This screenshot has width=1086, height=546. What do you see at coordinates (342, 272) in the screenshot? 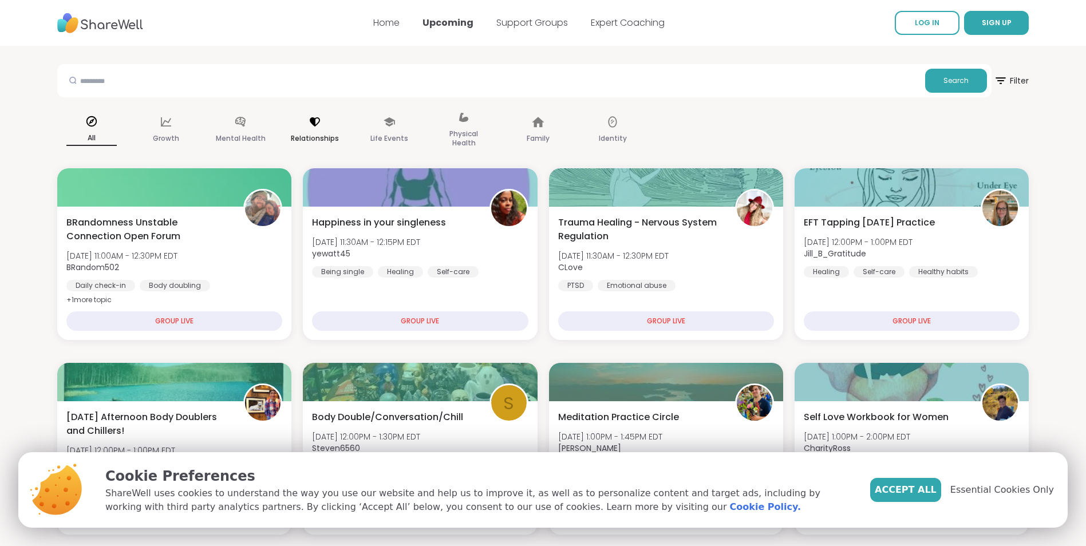
I see `div: Being single` at bounding box center [342, 272].